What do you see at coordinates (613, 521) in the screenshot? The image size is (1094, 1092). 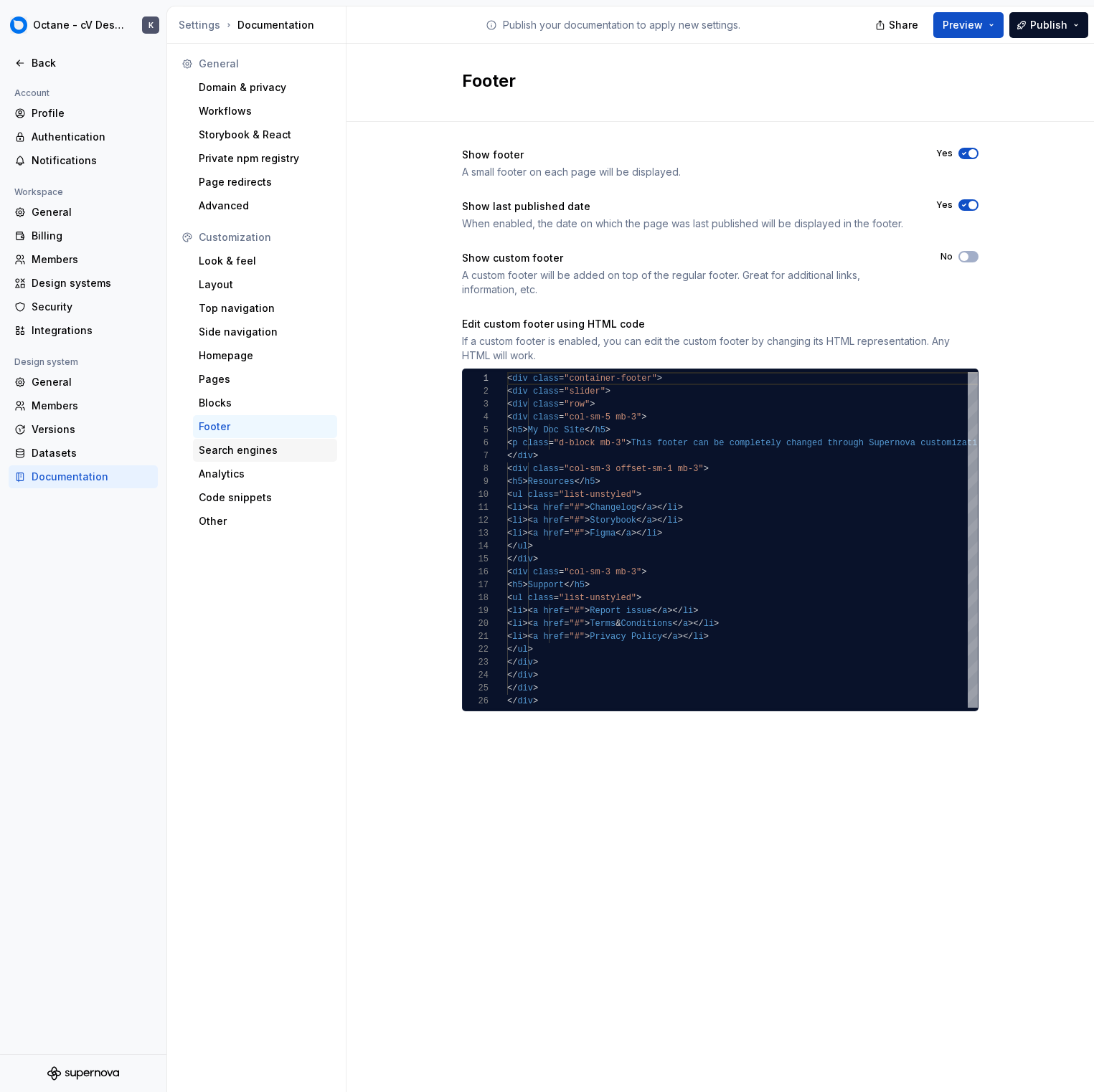 I see `span: Storybook` at bounding box center [613, 521].